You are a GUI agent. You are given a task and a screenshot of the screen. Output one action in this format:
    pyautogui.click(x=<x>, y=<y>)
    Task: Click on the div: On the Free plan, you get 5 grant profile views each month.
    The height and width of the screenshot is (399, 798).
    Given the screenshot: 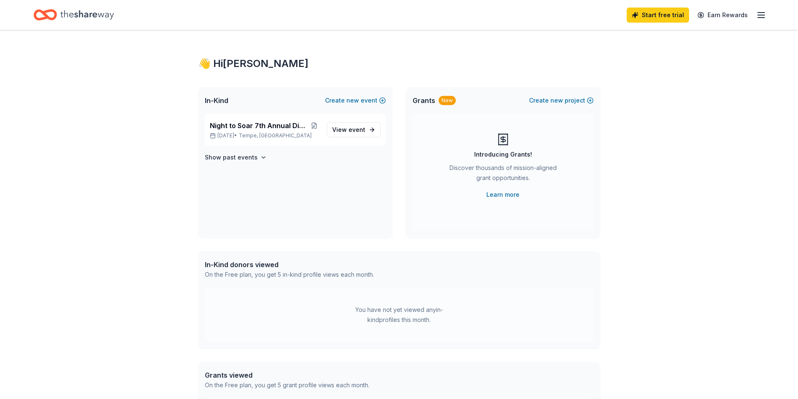 What is the action you would take?
    pyautogui.click(x=287, y=385)
    